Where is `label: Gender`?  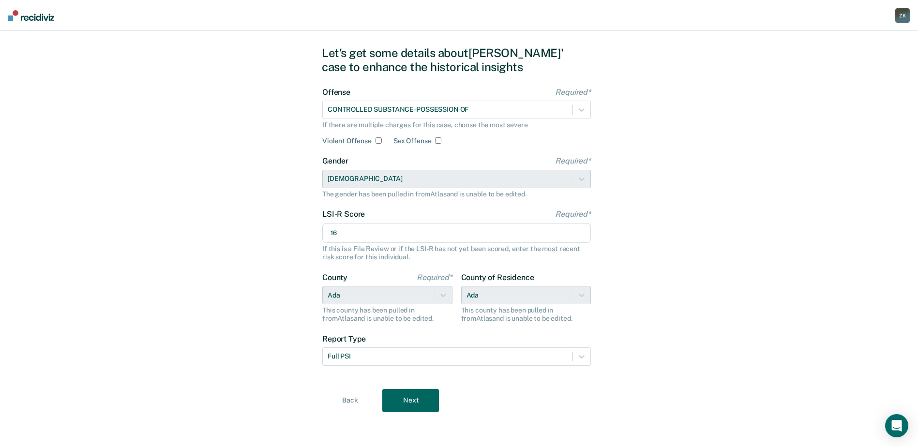 label: Gender is located at coordinates (456, 161).